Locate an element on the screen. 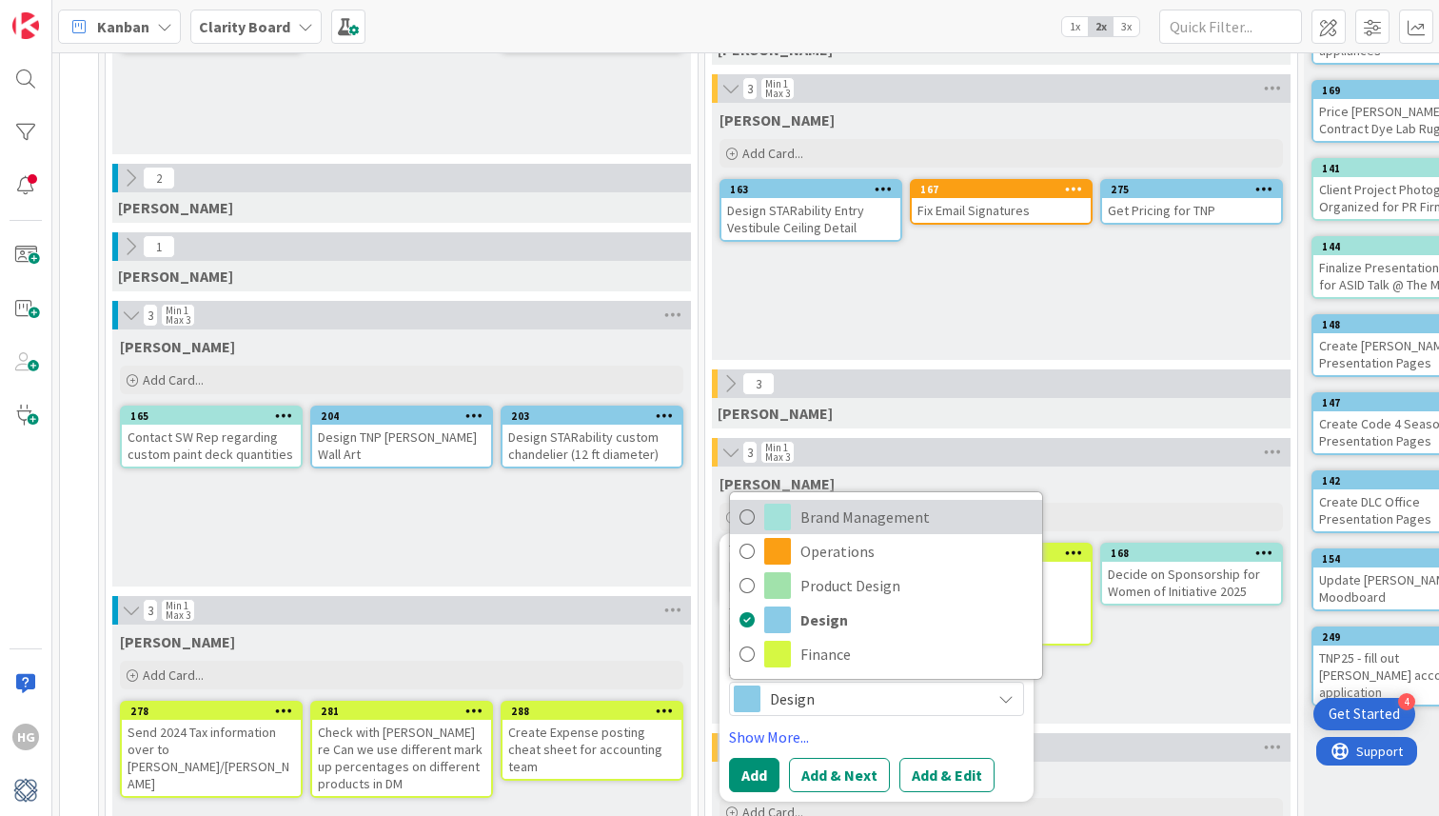 The image size is (1439, 816). a: Operations is located at coordinates (886, 551).